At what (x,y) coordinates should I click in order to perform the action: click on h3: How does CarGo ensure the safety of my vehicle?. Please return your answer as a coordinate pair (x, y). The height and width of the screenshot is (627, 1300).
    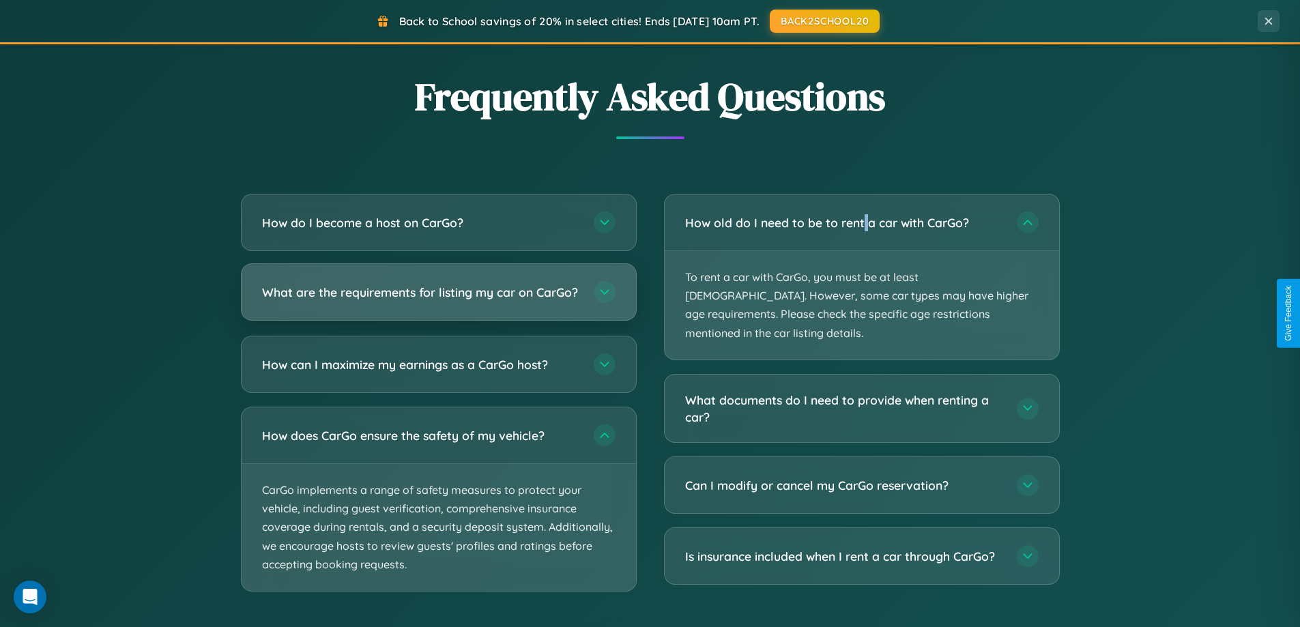
    Looking at the image, I should click on (421, 435).